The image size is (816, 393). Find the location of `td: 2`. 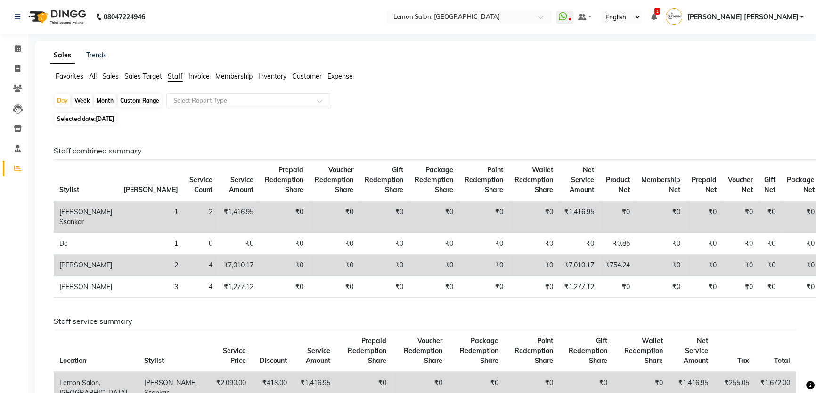

td: 2 is located at coordinates (201, 217).